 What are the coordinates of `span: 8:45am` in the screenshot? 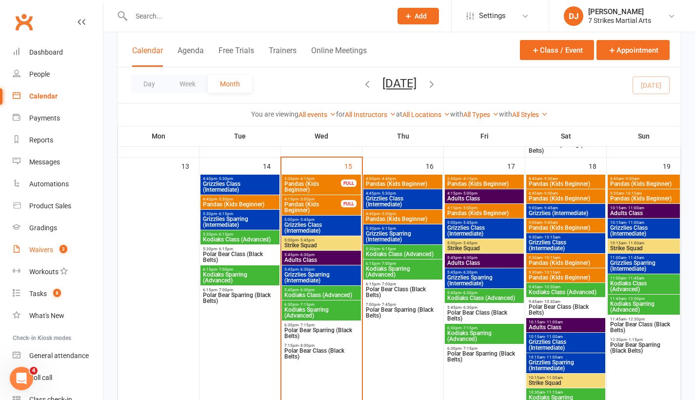 It's located at (643, 178).